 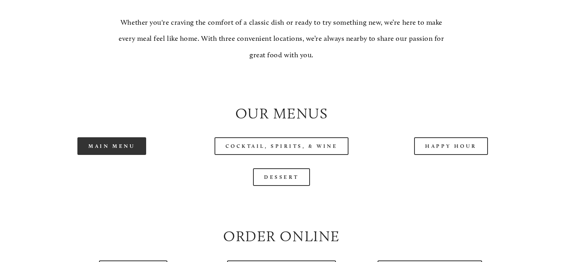 What do you see at coordinates (282, 146) in the screenshot?
I see `a: Cocktail, Spirits, & Wine` at bounding box center [282, 146].